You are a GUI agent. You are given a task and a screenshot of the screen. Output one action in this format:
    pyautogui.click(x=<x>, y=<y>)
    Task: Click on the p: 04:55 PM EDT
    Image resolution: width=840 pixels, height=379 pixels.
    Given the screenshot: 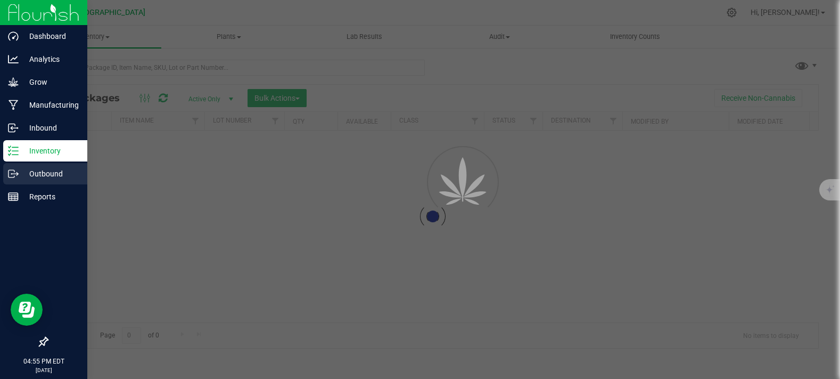 What is the action you would take?
    pyautogui.click(x=44, y=361)
    